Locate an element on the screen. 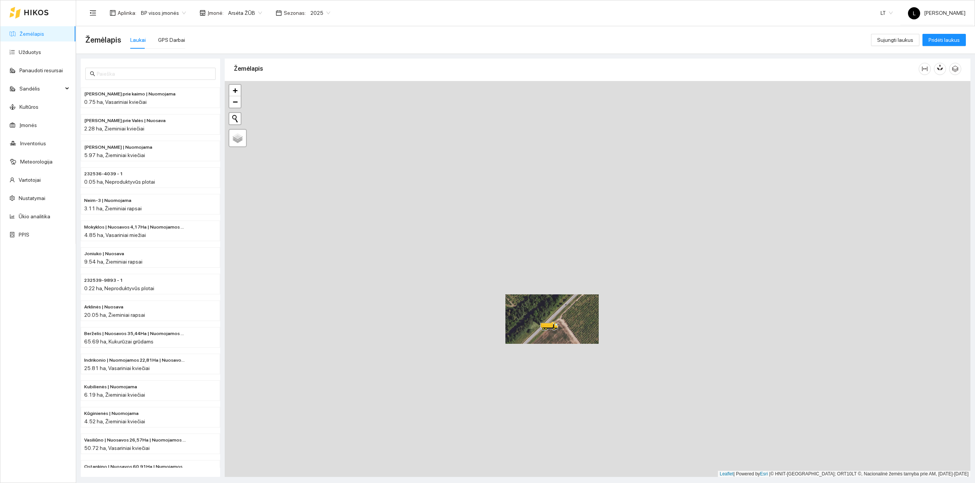 Image resolution: width=975 pixels, height=483 pixels. span: 0.22 ha, Neproduktyvūs plotai is located at coordinates (119, 289).